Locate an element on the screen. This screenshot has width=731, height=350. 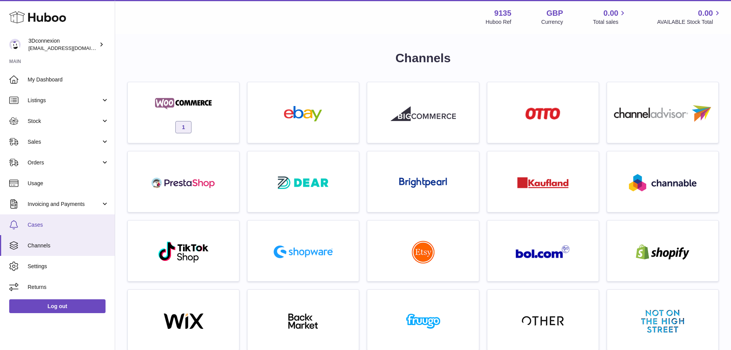
img: fruugo is located at coordinates (423, 321).